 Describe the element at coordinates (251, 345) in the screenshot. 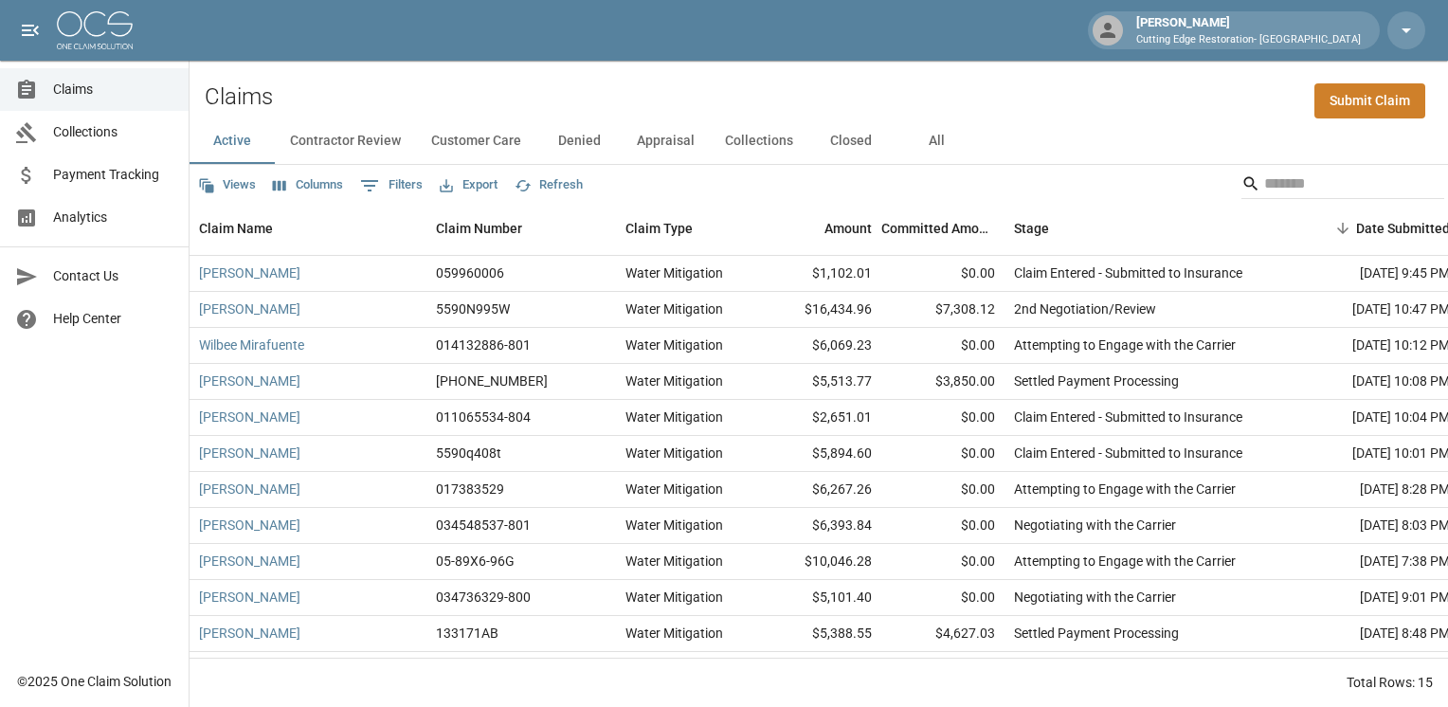

I see `a: Wilbee Mirafuente` at that location.